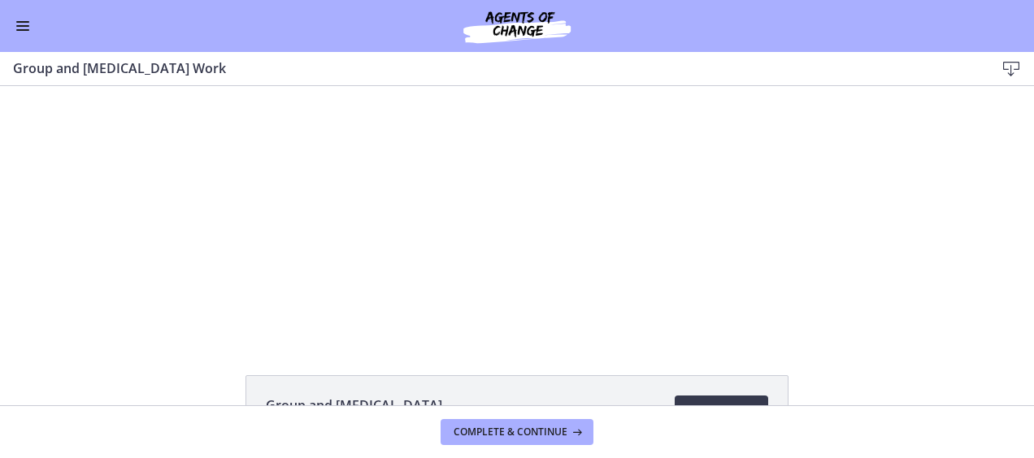 Image resolution: width=1034 pixels, height=458 pixels. What do you see at coordinates (517, 26) in the screenshot?
I see `img: Agents of Change` at bounding box center [517, 26].